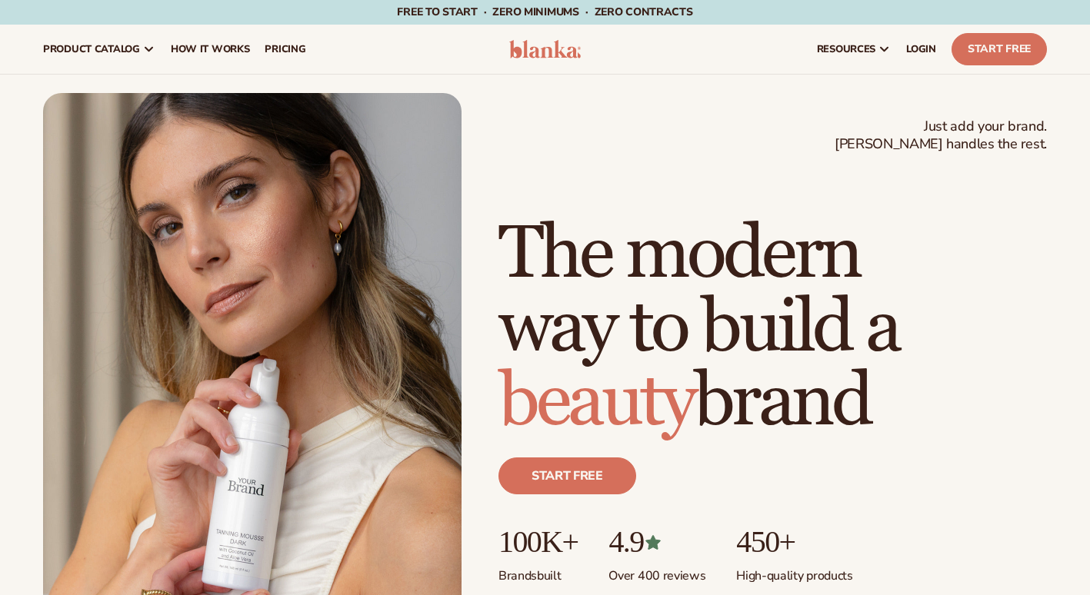  Describe the element at coordinates (545, 49) in the screenshot. I see `img: logo` at that location.